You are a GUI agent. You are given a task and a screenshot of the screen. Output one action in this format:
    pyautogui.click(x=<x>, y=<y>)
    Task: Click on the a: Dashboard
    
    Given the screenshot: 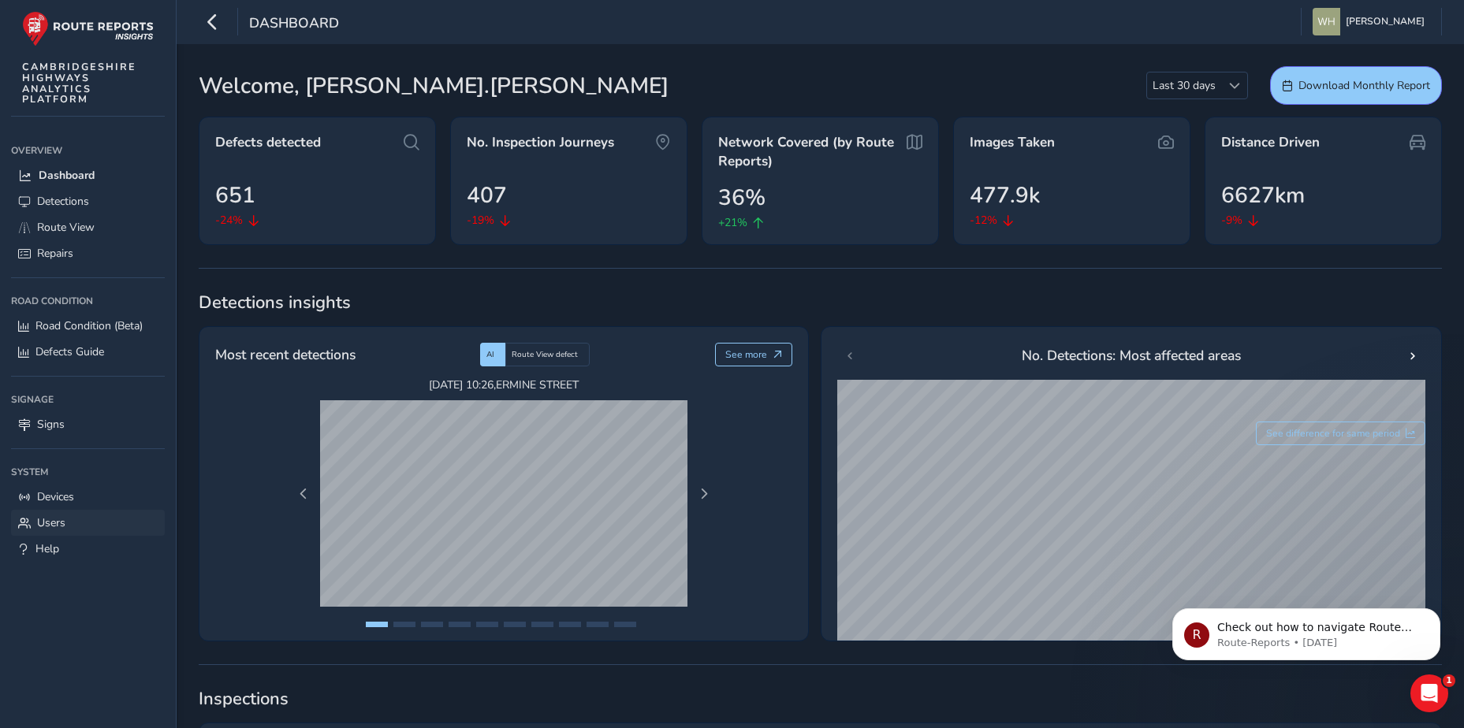 What is the action you would take?
    pyautogui.click(x=88, y=175)
    